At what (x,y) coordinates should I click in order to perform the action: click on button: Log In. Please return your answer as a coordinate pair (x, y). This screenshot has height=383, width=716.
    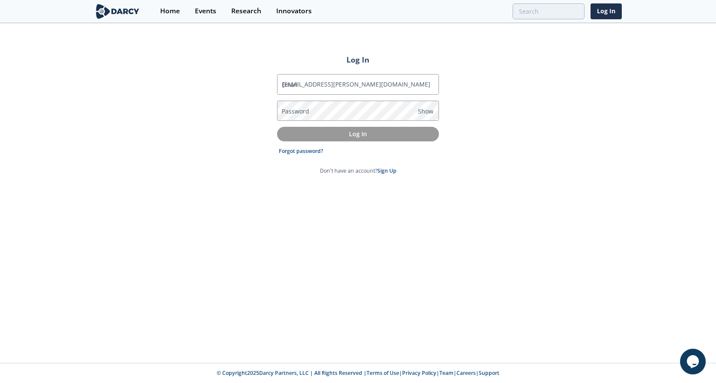
    Looking at the image, I should click on (358, 134).